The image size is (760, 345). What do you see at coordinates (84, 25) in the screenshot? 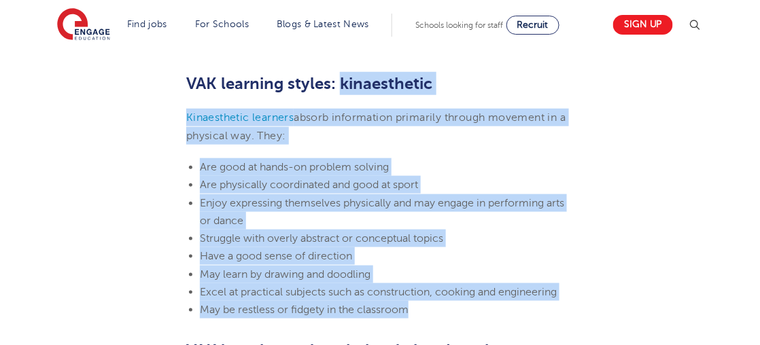
I see `img: Engage Education` at bounding box center [84, 25].